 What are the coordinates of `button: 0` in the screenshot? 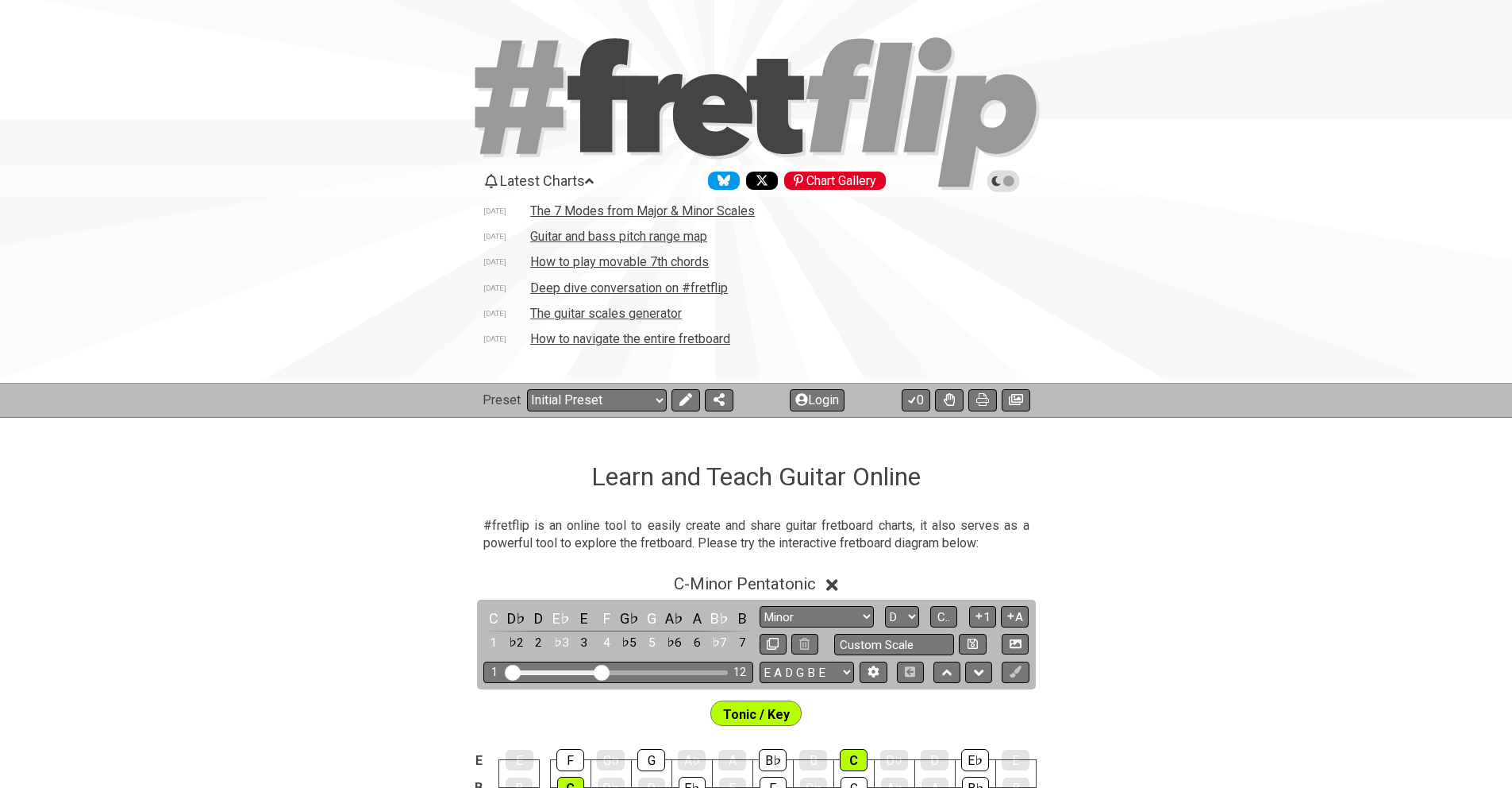 It's located at (916, 400).